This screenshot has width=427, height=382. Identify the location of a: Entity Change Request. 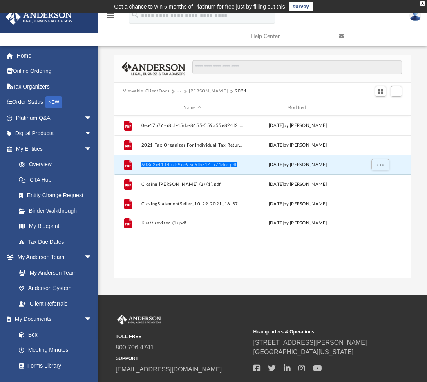
(57, 196).